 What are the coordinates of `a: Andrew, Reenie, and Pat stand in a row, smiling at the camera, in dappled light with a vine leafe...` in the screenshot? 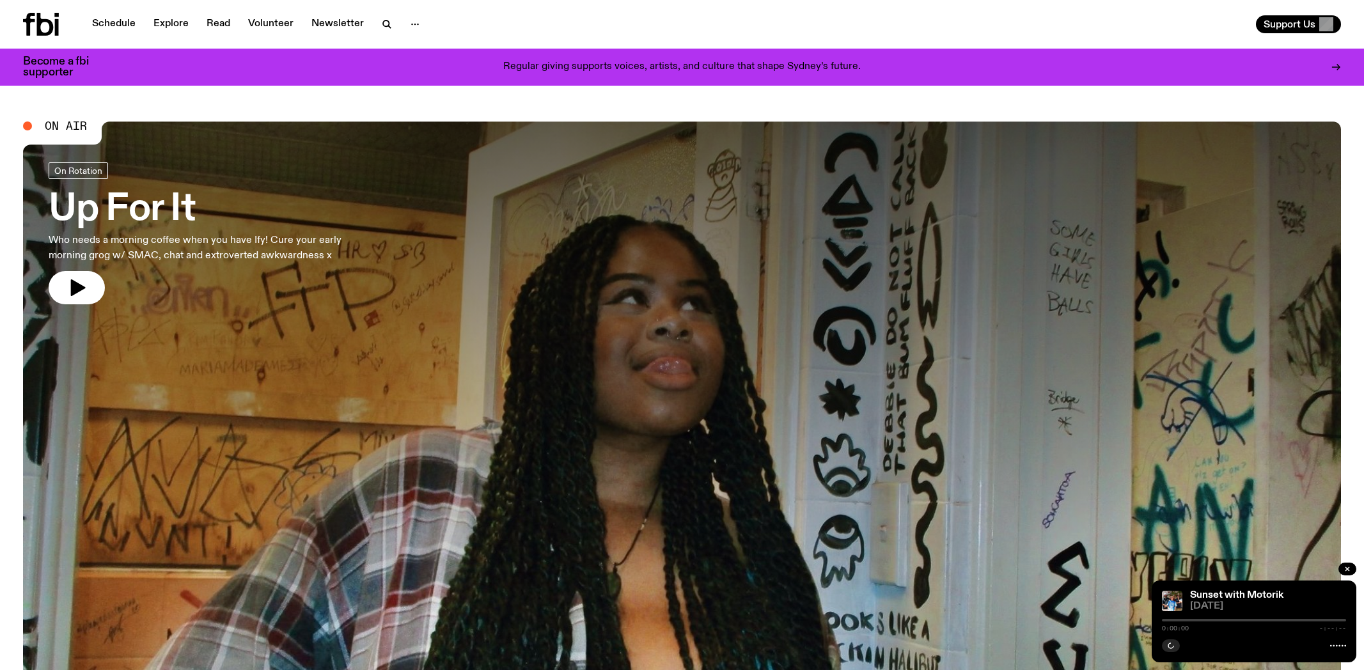 It's located at (1172, 601).